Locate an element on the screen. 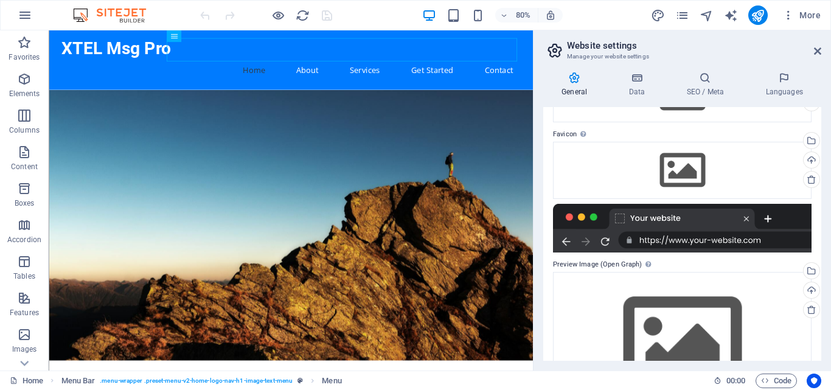  button: reload is located at coordinates (302, 15).